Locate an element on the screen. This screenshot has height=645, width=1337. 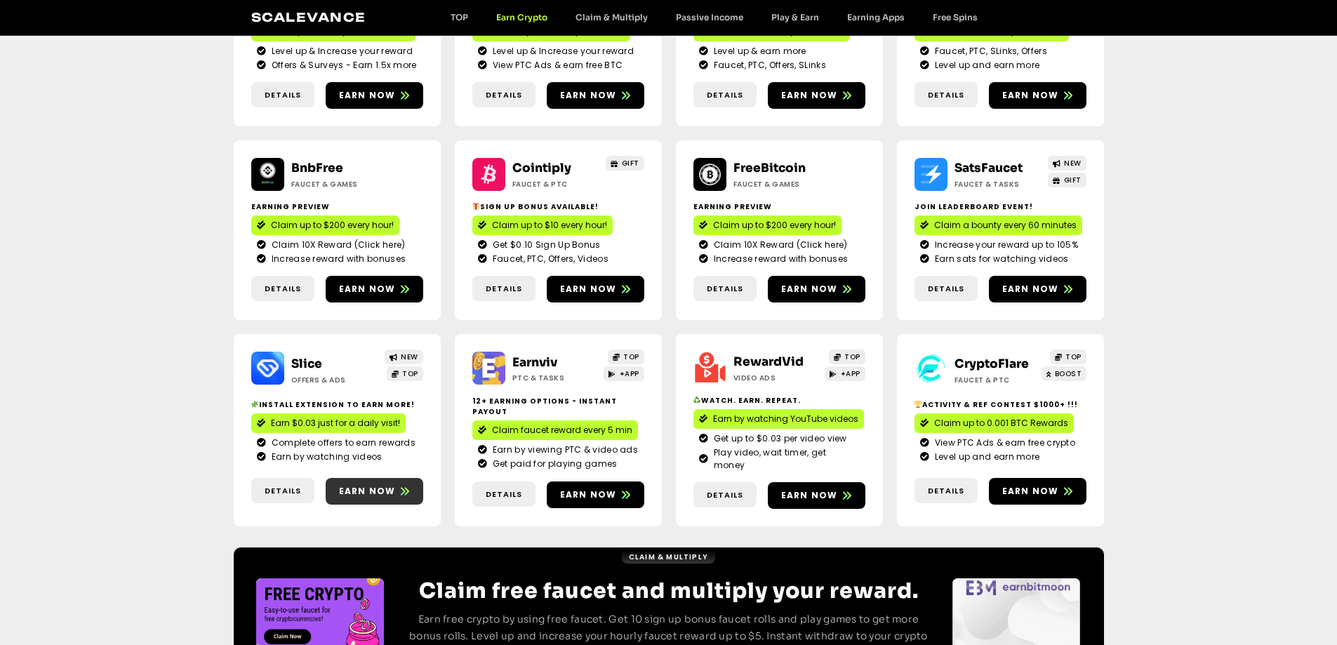
h2: Video ads is located at coordinates (777, 378).